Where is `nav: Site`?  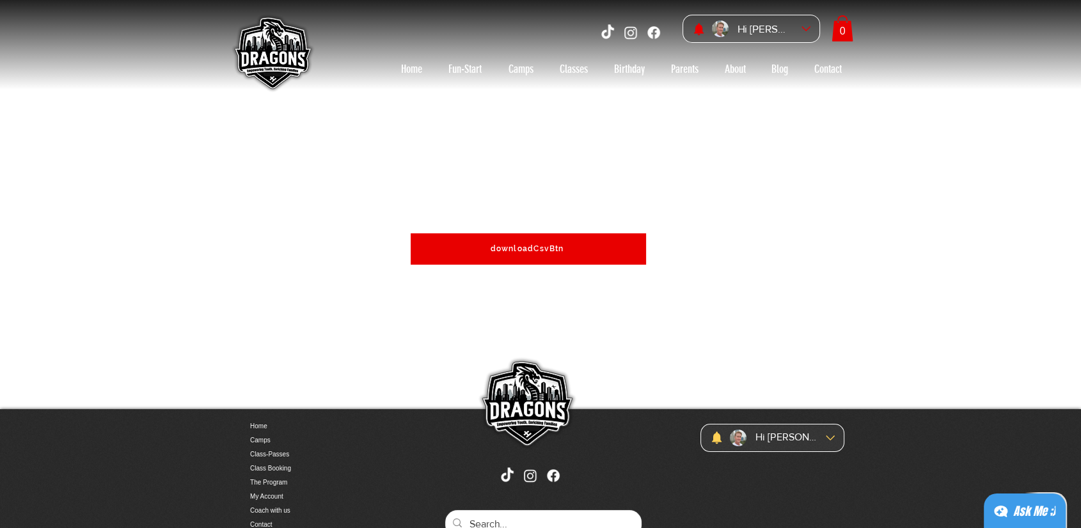 nav: Site is located at coordinates (621, 69).